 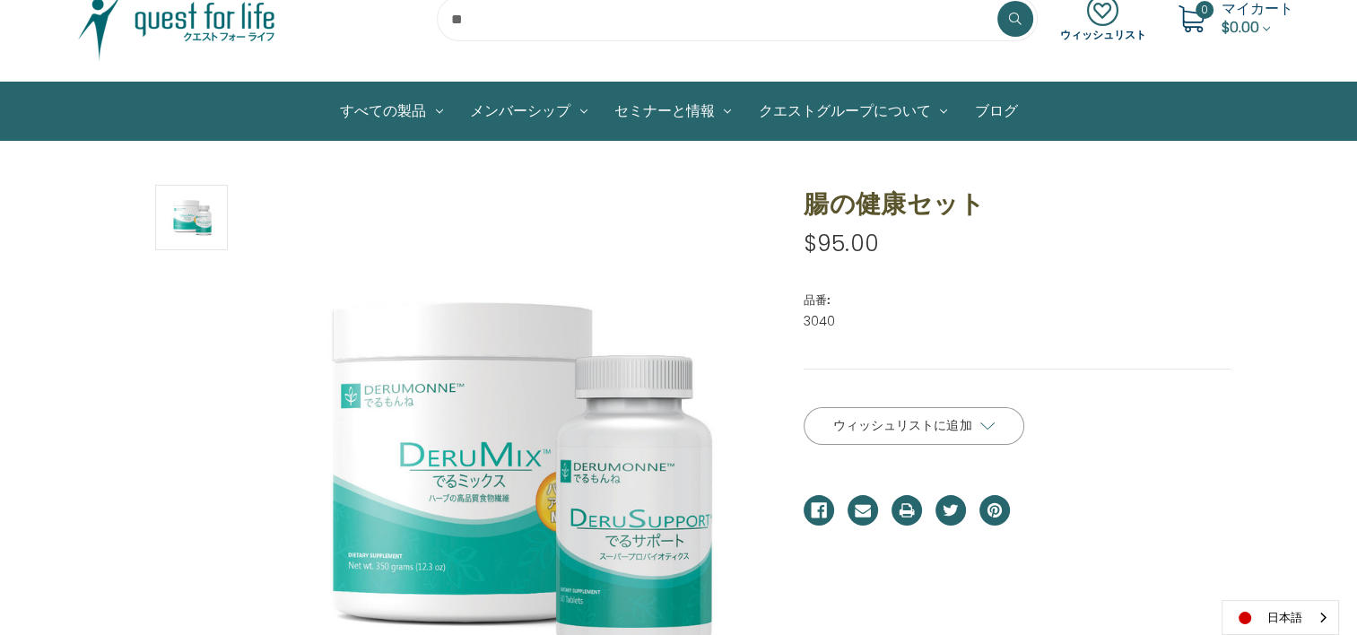 What do you see at coordinates (1280, 617) in the screenshot?
I see `a: 日本語` at bounding box center [1280, 617].